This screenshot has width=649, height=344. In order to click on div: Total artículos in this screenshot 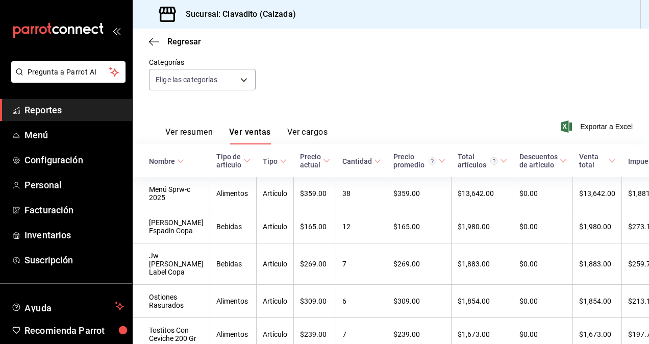, I will do `click(477, 161)`.